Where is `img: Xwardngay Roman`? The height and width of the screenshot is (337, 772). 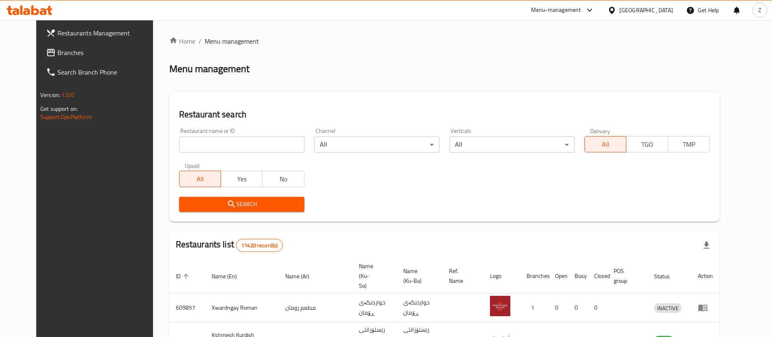 img: Xwardngay Roman is located at coordinates (500, 306).